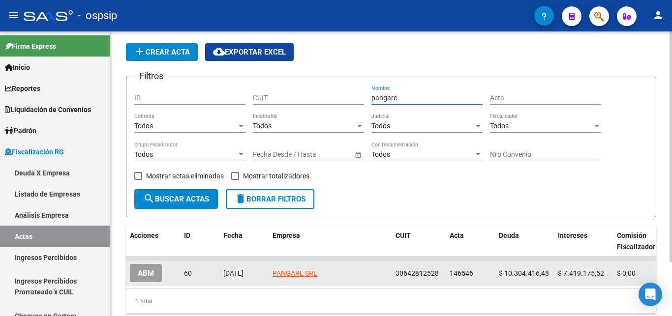  Describe the element at coordinates (162, 52) in the screenshot. I see `span: Crear Acta` at that location.